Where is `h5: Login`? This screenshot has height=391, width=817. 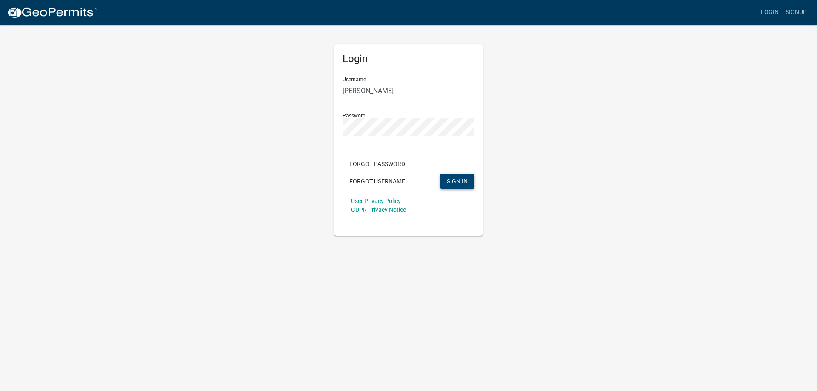
h5: Login is located at coordinates (409, 59).